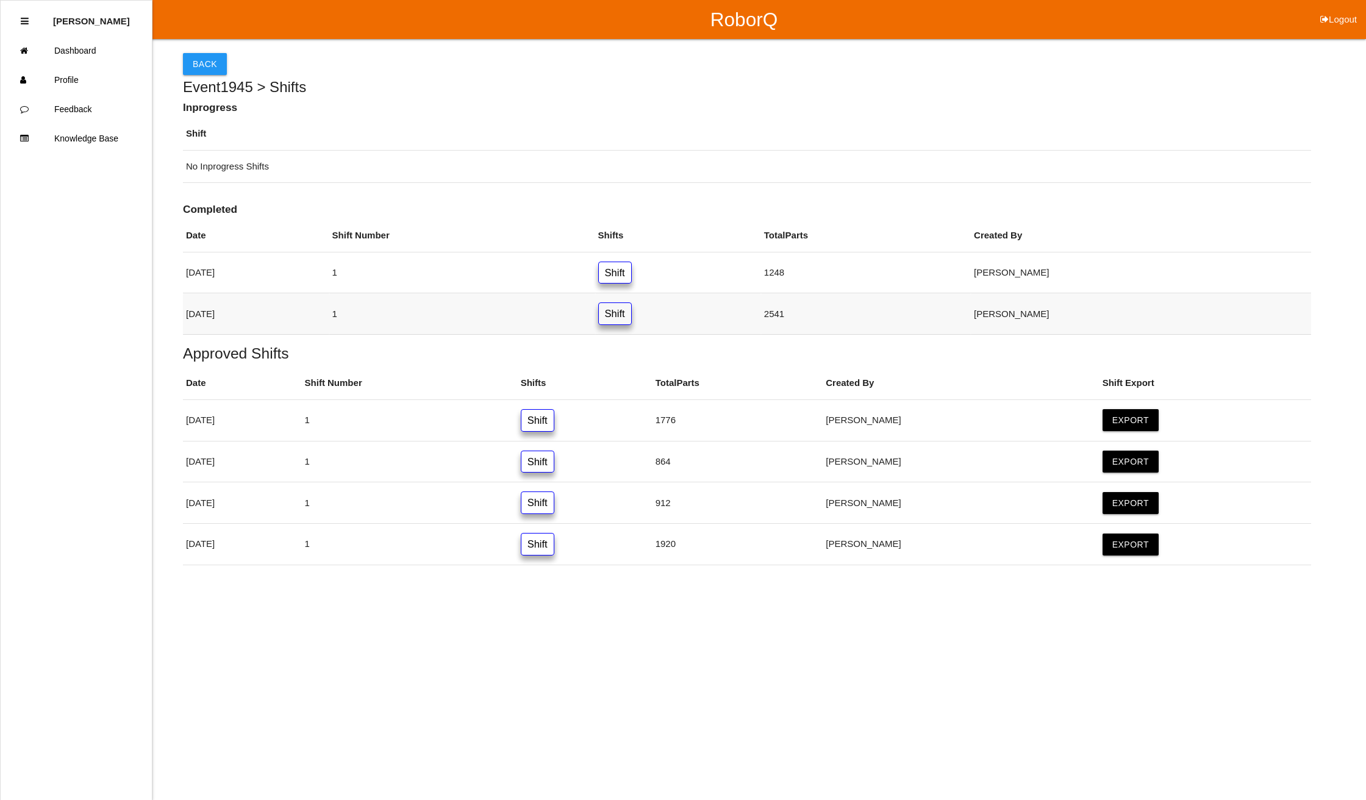  What do you see at coordinates (866, 314) in the screenshot?
I see `td: 2541` at bounding box center [866, 314].